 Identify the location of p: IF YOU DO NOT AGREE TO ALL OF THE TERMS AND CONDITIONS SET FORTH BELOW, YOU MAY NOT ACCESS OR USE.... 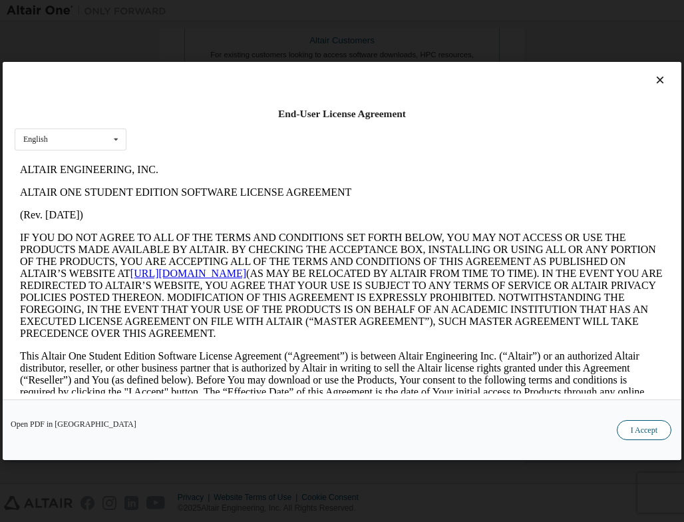
(327, 127).